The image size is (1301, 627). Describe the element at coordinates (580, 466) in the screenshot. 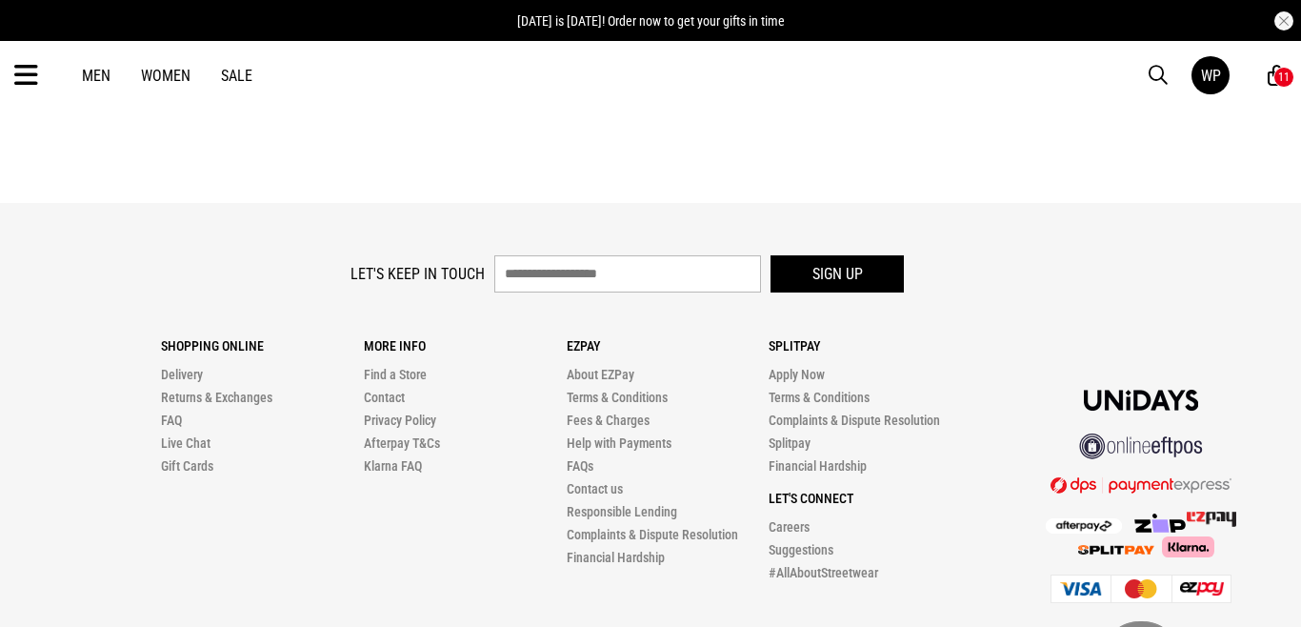

I see `a: FAQs` at that location.